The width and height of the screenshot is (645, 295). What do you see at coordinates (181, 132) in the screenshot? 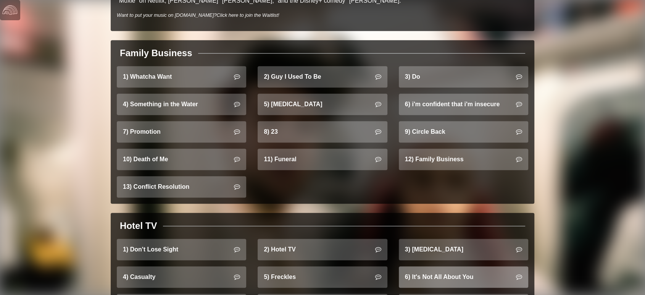
I see `a: 7) Promotion` at bounding box center [181, 132].